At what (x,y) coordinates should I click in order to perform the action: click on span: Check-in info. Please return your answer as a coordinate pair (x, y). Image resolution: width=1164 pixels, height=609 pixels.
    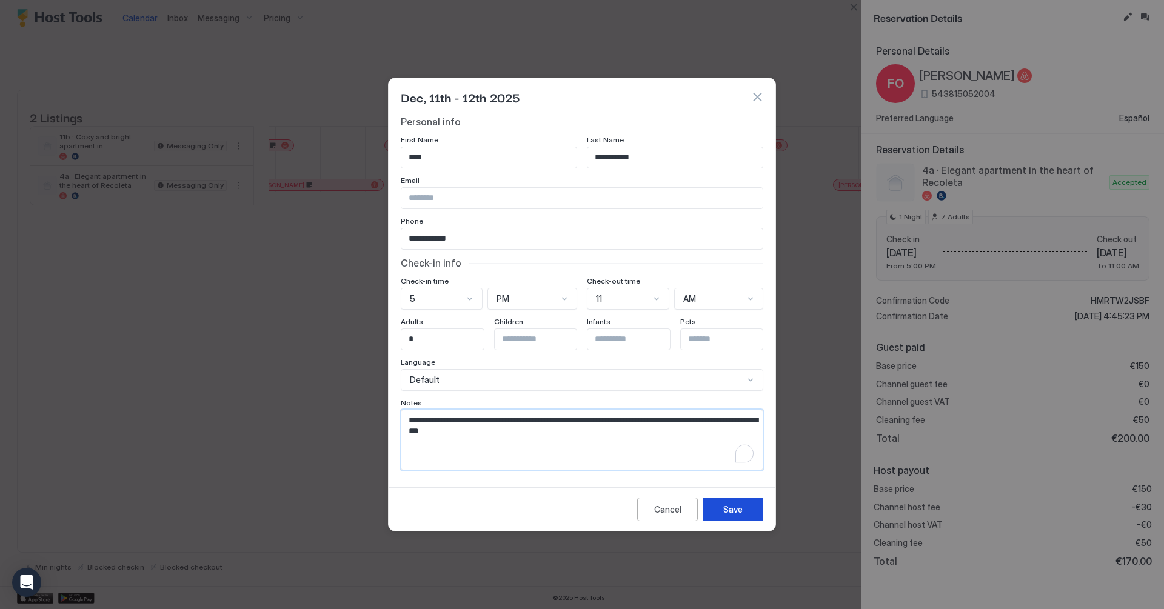
    Looking at the image, I should click on (431, 263).